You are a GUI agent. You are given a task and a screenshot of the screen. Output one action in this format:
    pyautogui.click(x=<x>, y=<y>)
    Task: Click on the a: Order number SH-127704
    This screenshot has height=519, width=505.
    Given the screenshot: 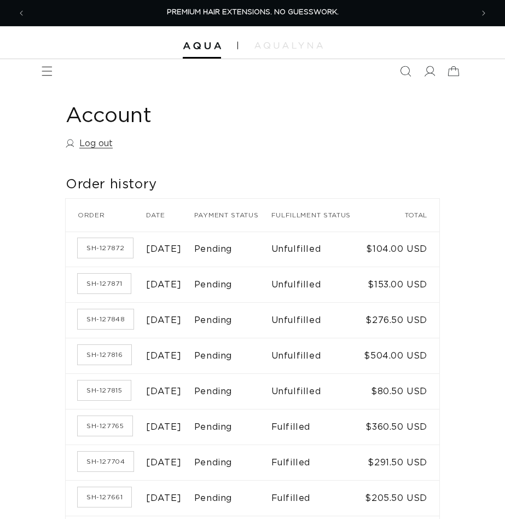 What is the action you would take?
    pyautogui.click(x=106, y=461)
    